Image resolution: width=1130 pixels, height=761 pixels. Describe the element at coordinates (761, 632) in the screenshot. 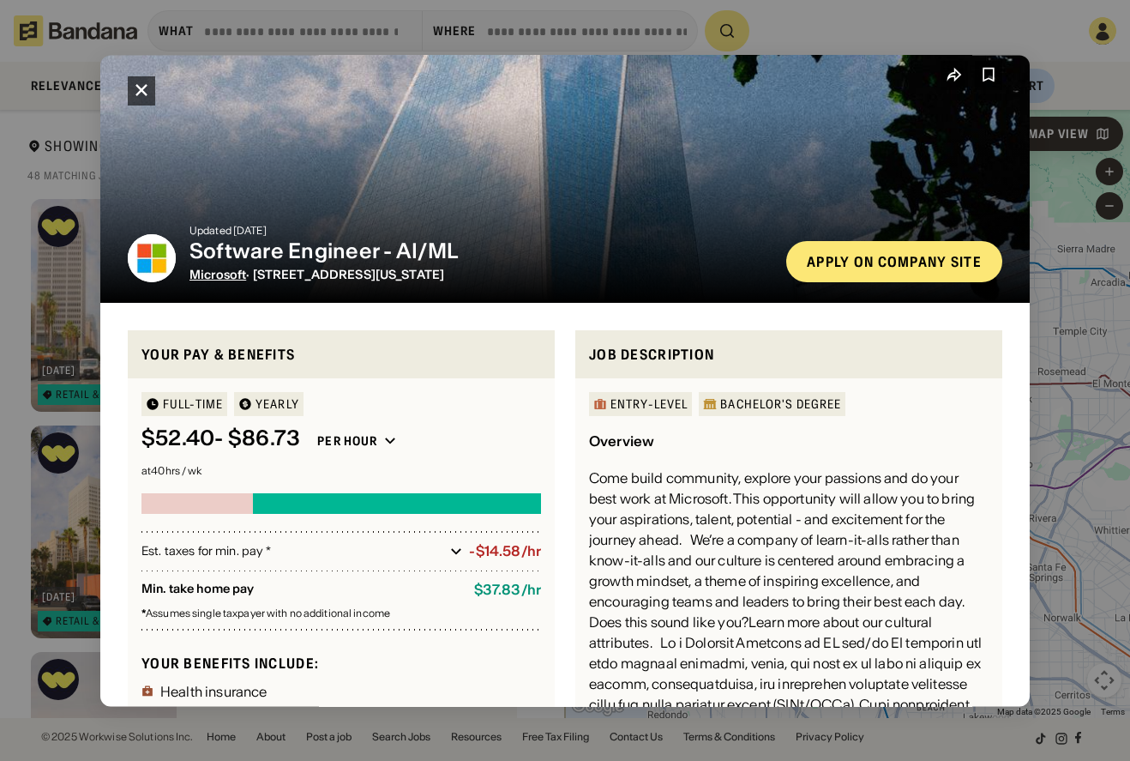

I see `a: Learn more about our cultural attributes` at that location.